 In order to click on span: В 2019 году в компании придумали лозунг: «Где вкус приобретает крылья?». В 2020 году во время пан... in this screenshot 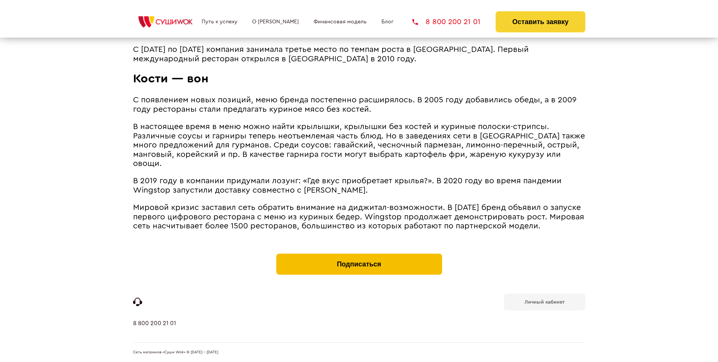, I will do `click(347, 186)`.